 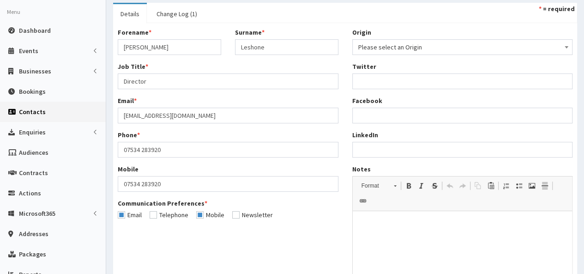 What do you see at coordinates (32, 132) in the screenshot?
I see `span: Enquiries` at bounding box center [32, 132].